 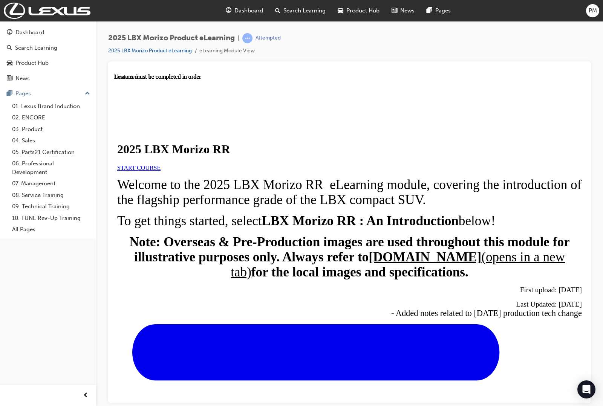 What do you see at coordinates (87, 94) in the screenshot?
I see `span: up-icon` at bounding box center [87, 94].